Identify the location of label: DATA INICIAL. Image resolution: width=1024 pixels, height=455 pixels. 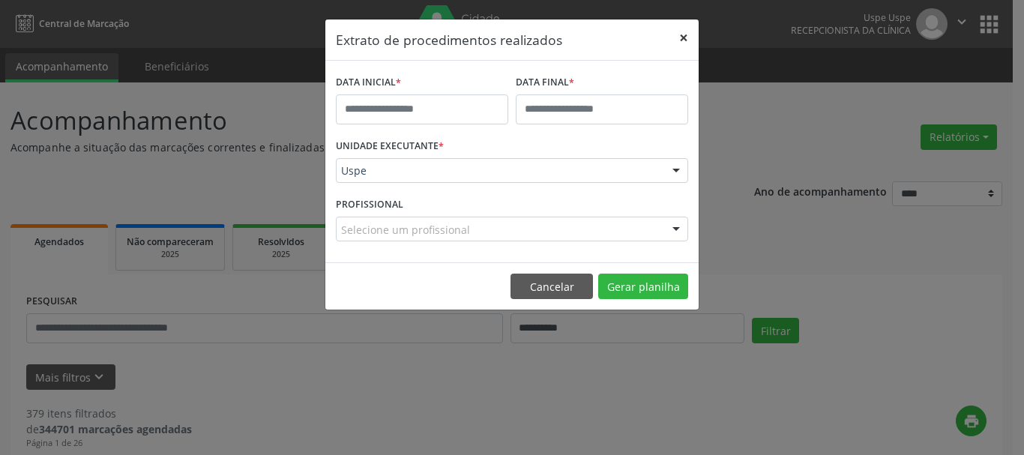
(368, 82).